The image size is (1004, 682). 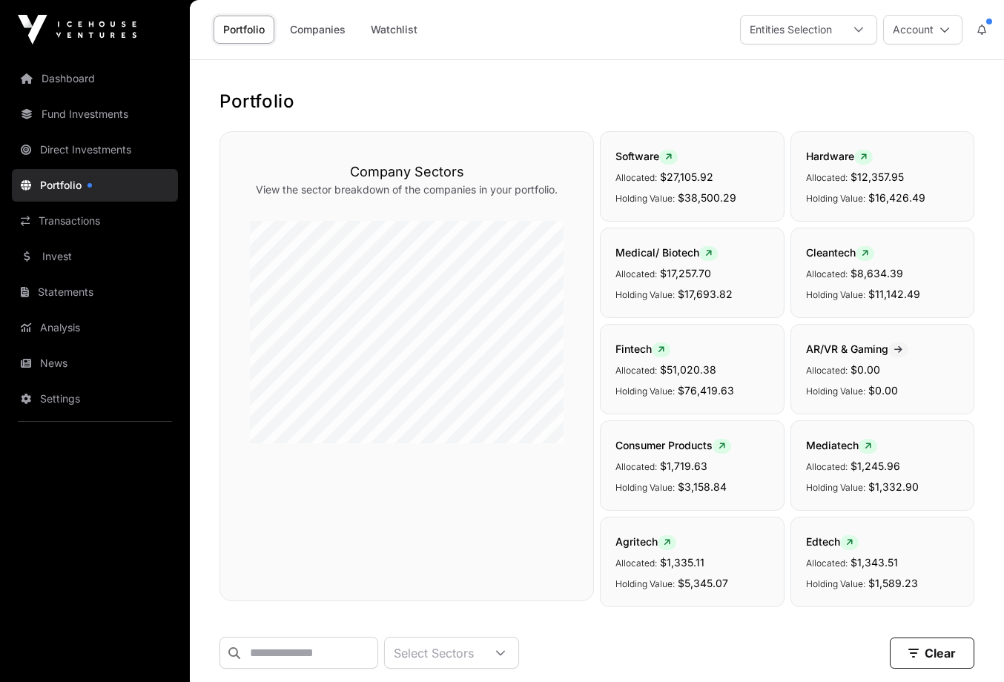 I want to click on p: View the sector breakdown of the companies in your portfolio., so click(x=406, y=190).